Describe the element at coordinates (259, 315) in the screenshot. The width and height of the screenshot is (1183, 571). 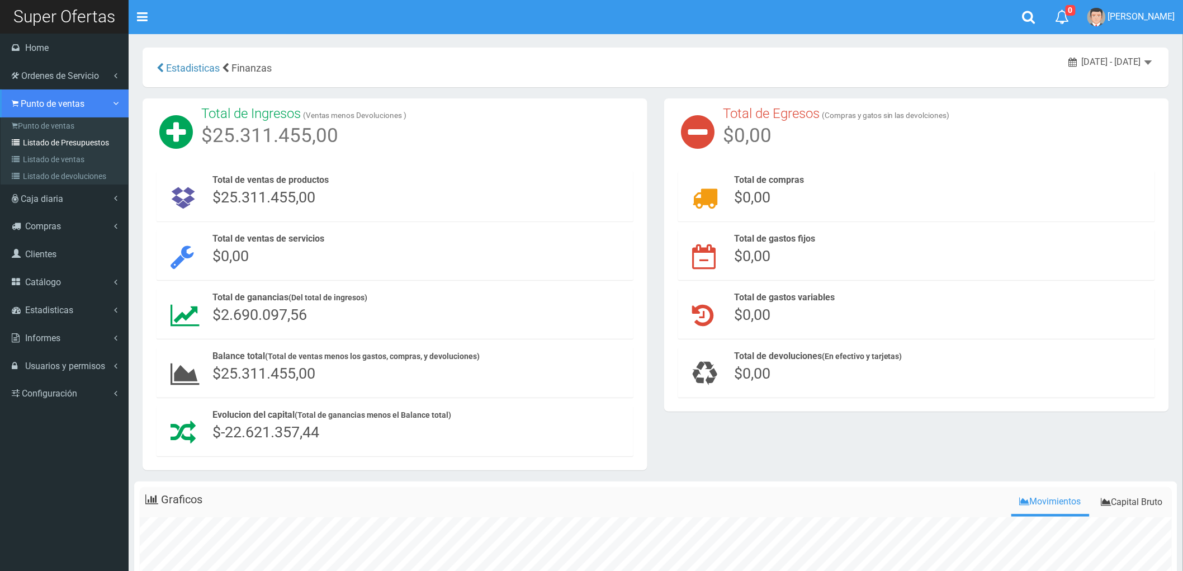
I see `span: $2.690.097,56` at that location.